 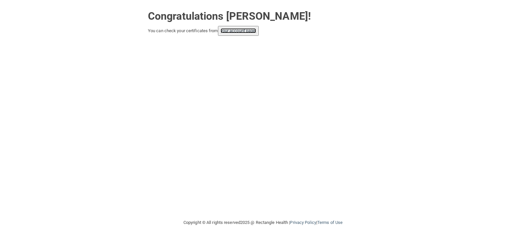 I want to click on a: Terms of Use, so click(x=329, y=222).